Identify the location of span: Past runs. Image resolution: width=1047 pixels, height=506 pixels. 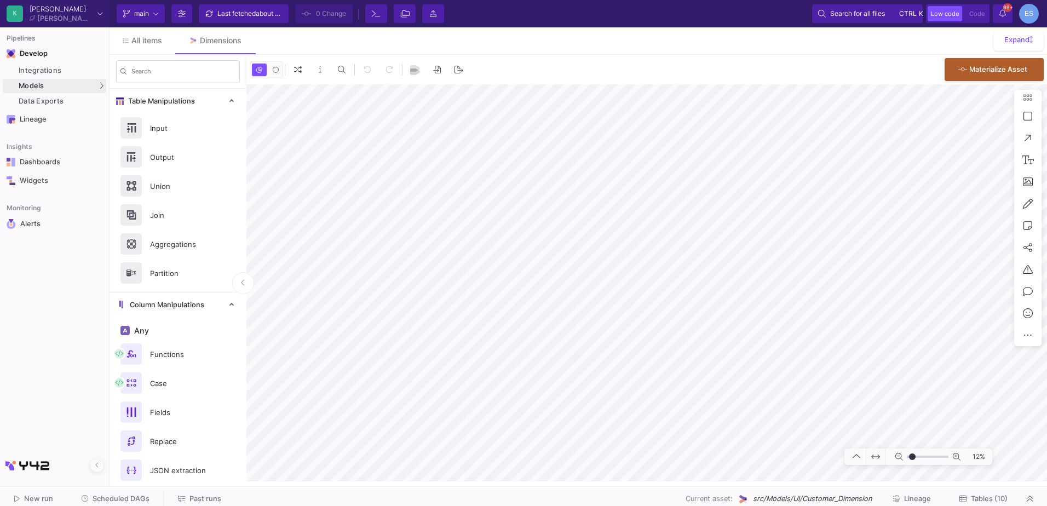
(205, 498).